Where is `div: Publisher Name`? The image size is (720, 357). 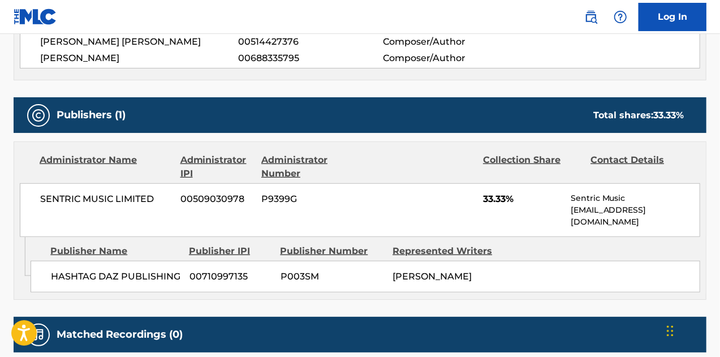 div: Publisher Name is located at coordinates (115, 251).